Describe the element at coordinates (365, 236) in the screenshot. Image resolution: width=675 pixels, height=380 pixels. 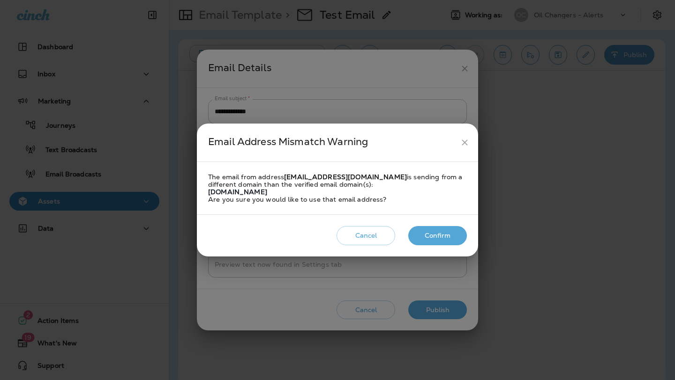
I see `button: Cancel` at that location.